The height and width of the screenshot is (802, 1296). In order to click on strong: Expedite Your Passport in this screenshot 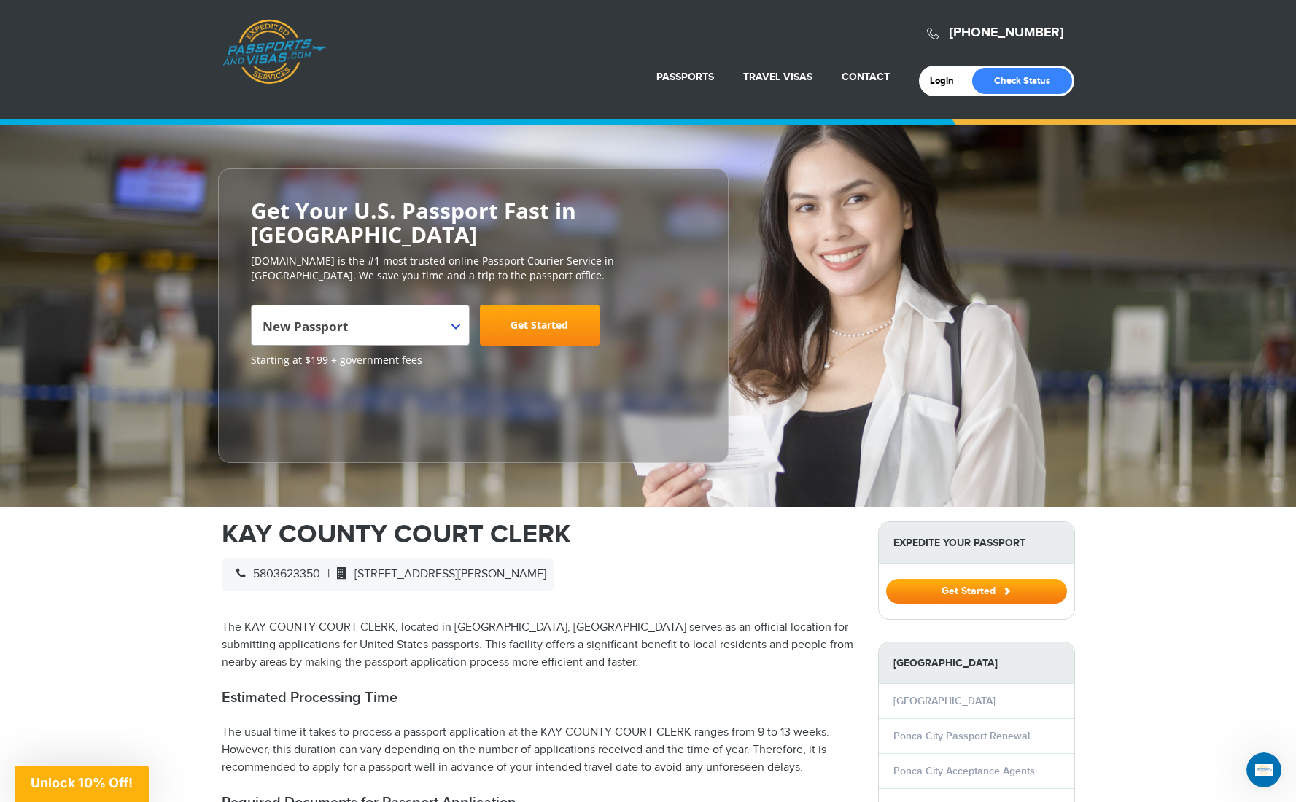, I will do `click(976, 543)`.